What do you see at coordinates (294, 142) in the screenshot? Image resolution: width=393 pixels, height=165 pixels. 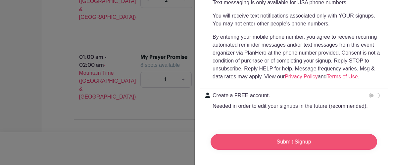 I see `input: Submit Signup` at bounding box center [294, 142].